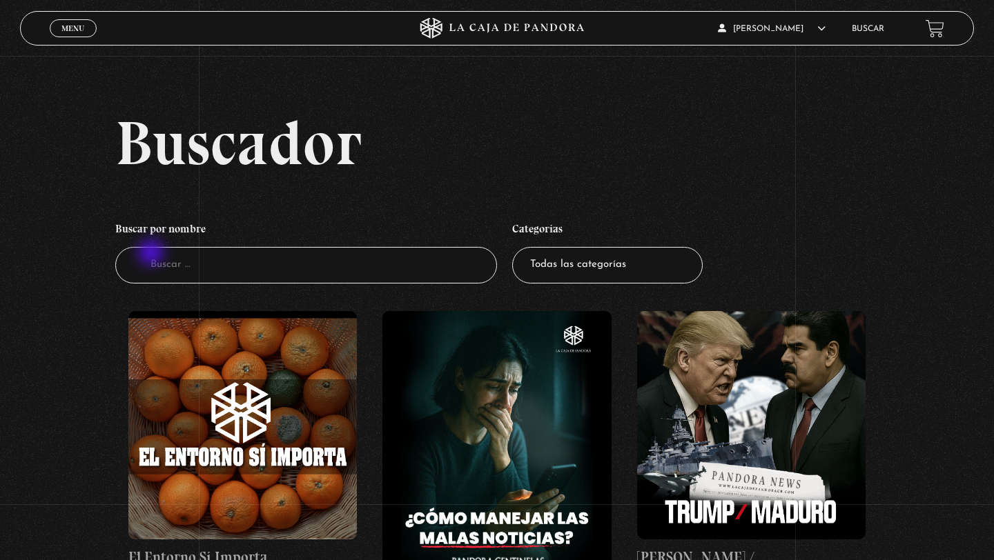 This screenshot has width=994, height=560. What do you see at coordinates (868, 29) in the screenshot?
I see `a: Buscar` at bounding box center [868, 29].